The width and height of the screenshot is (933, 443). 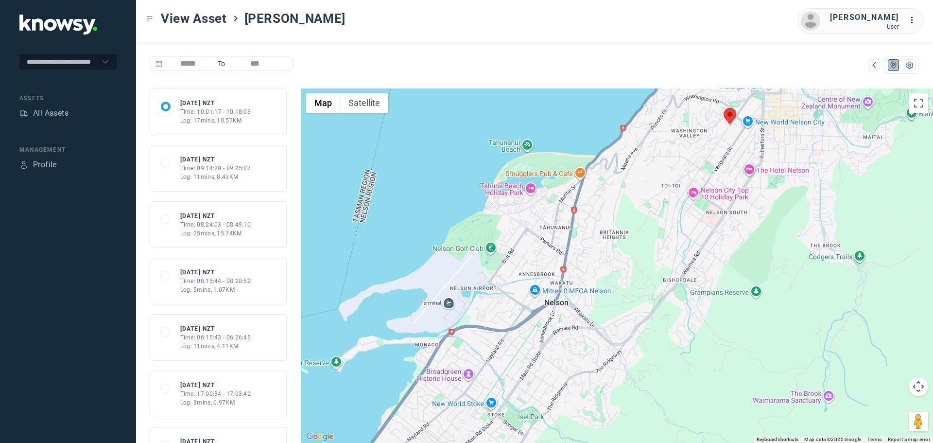 What do you see at coordinates (216, 281) in the screenshot?
I see `div: Time: 08:15:44 - 08:20:52` at bounding box center [216, 281].